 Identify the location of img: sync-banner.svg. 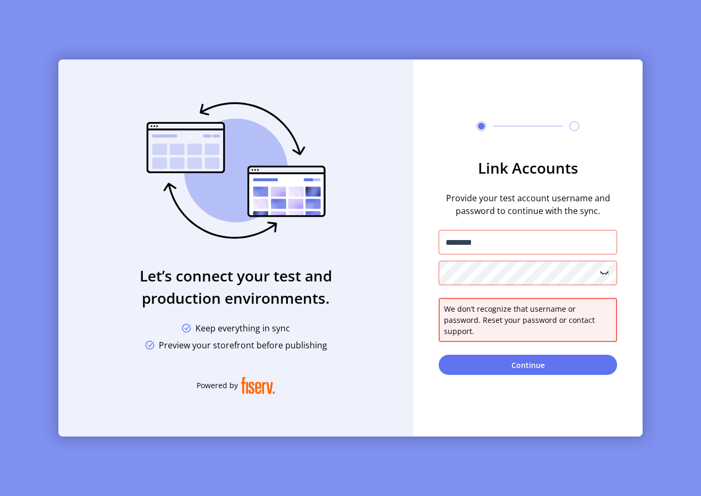
(236, 170).